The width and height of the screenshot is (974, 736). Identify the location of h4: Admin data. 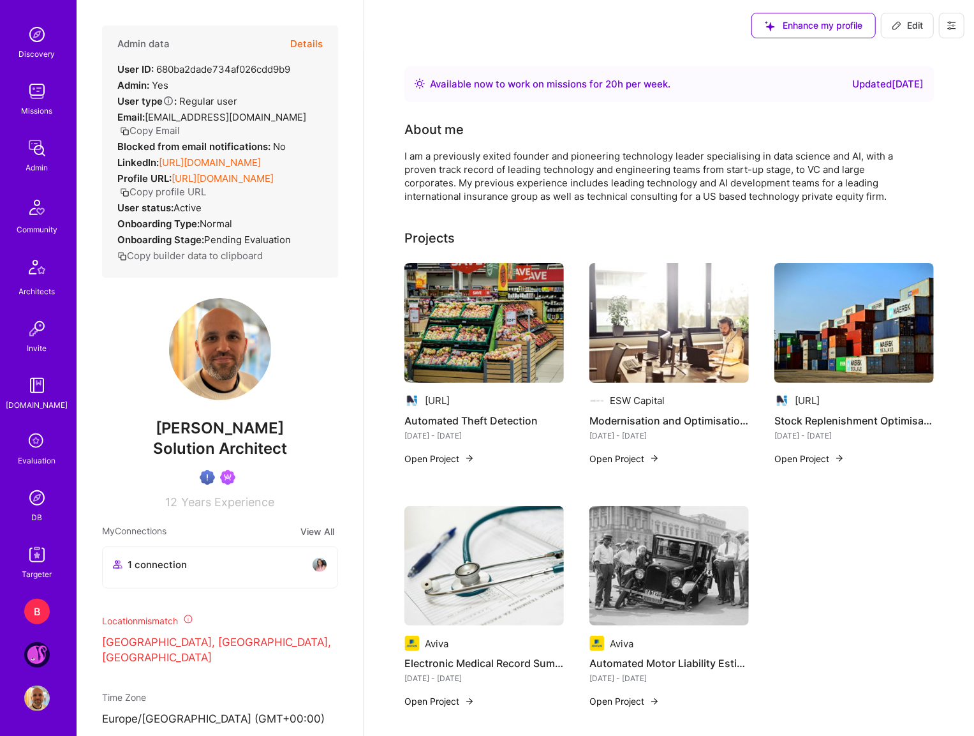
(144, 44).